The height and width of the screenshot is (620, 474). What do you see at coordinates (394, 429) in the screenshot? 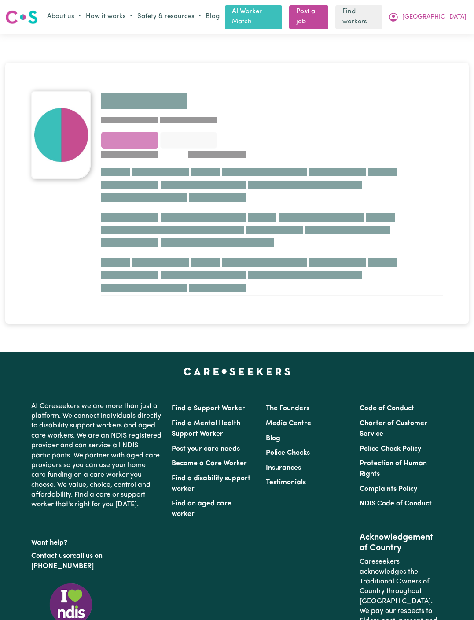
I see `a: Charter of Customer Service` at bounding box center [394, 429].